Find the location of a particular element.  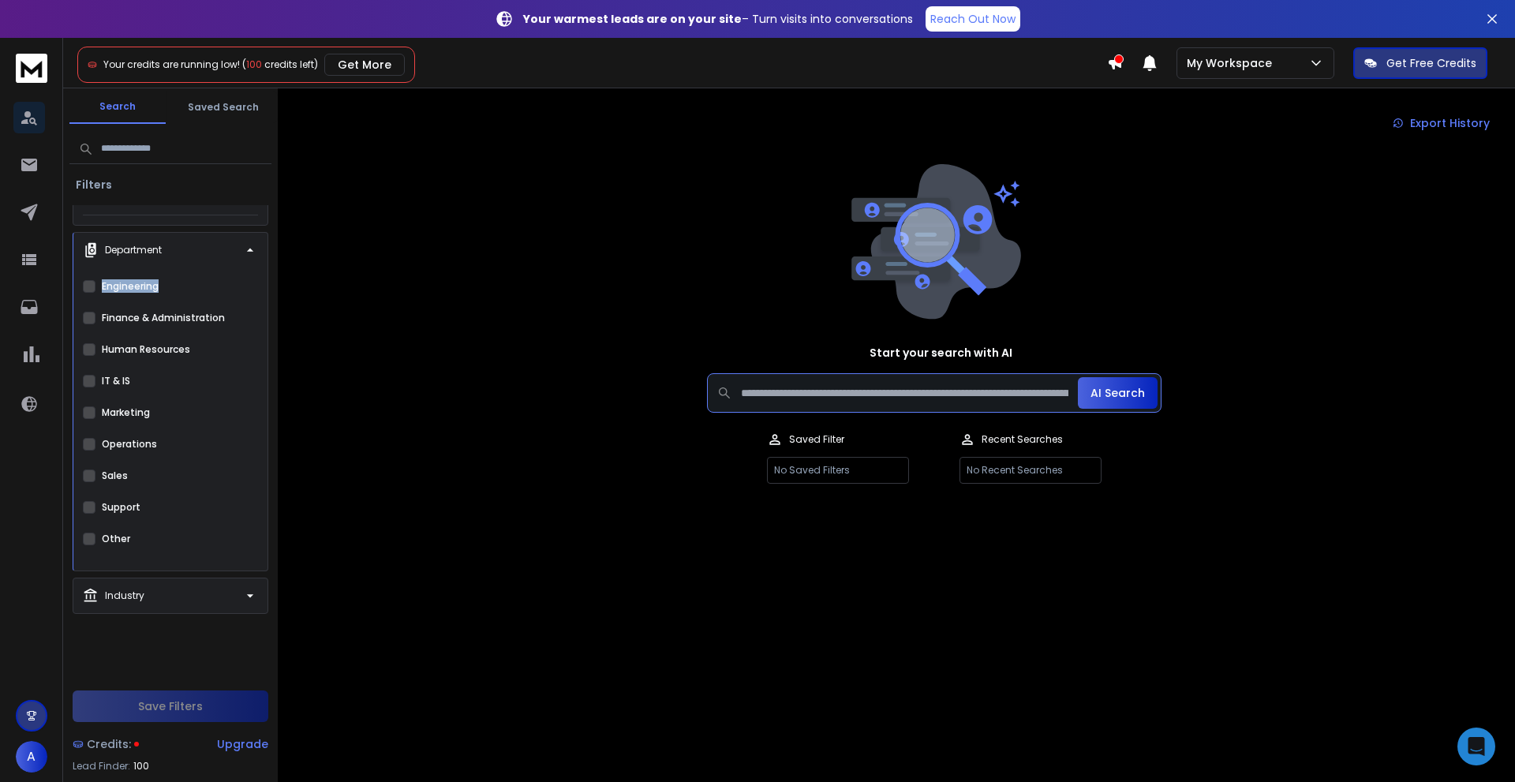

label: Other is located at coordinates (116, 539).